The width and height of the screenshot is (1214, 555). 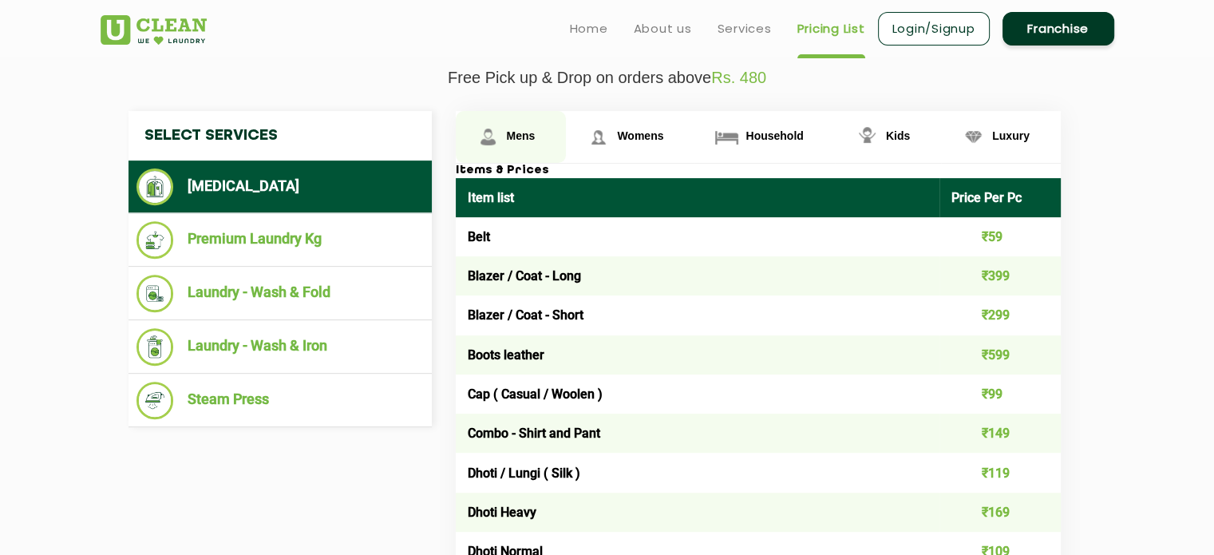 I want to click on td: ₹299, so click(x=1000, y=314).